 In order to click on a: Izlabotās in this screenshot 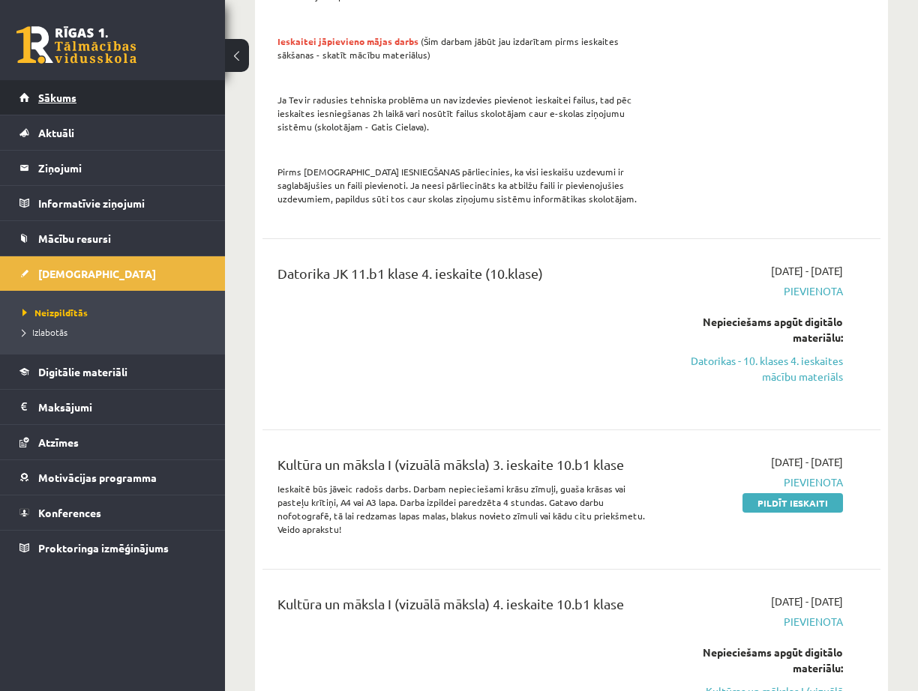, I will do `click(116, 332)`.